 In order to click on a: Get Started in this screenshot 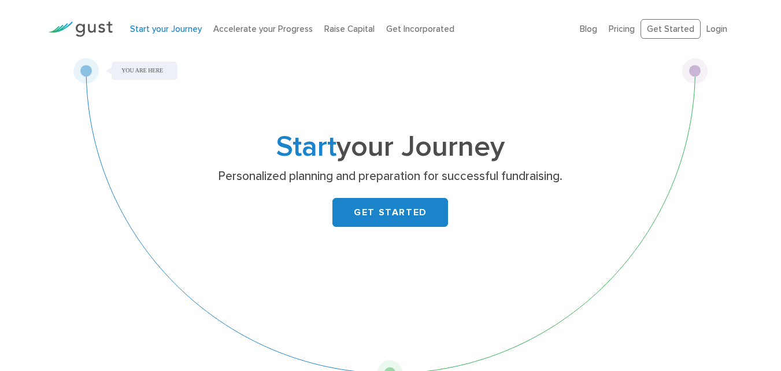, I will do `click(671, 29)`.